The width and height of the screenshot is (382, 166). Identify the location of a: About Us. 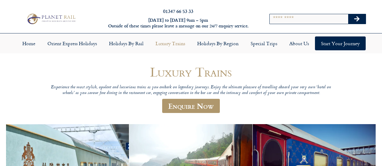
(299, 43).